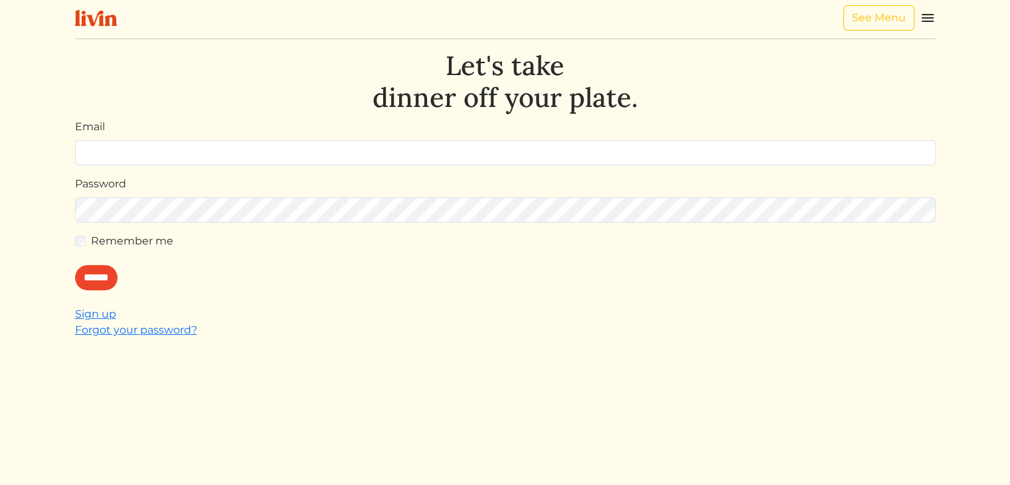 The width and height of the screenshot is (1010, 485). Describe the element at coordinates (878, 18) in the screenshot. I see `a: See Menu` at that location.